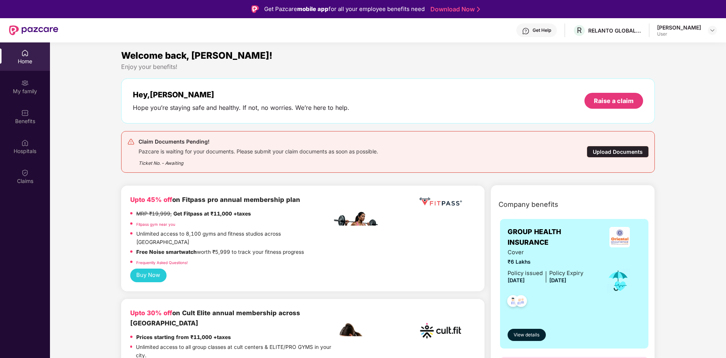 The height and width of the screenshot is (358, 726). Describe the element at coordinates (679, 34) in the screenshot. I see `div: User` at that location.